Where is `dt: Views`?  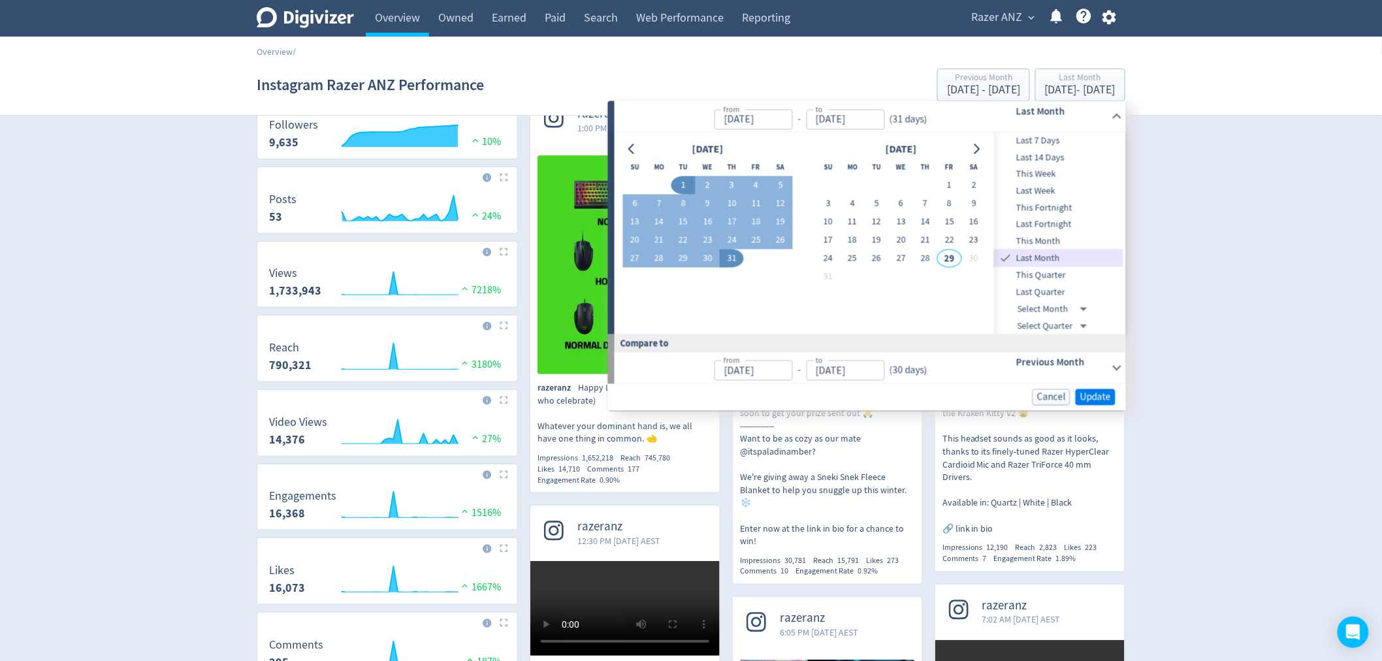
dt: Views is located at coordinates (295, 273).